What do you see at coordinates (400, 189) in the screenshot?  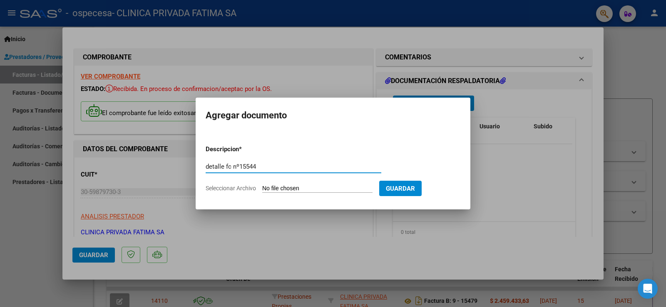 I see `span: Guardar` at bounding box center [400, 189].